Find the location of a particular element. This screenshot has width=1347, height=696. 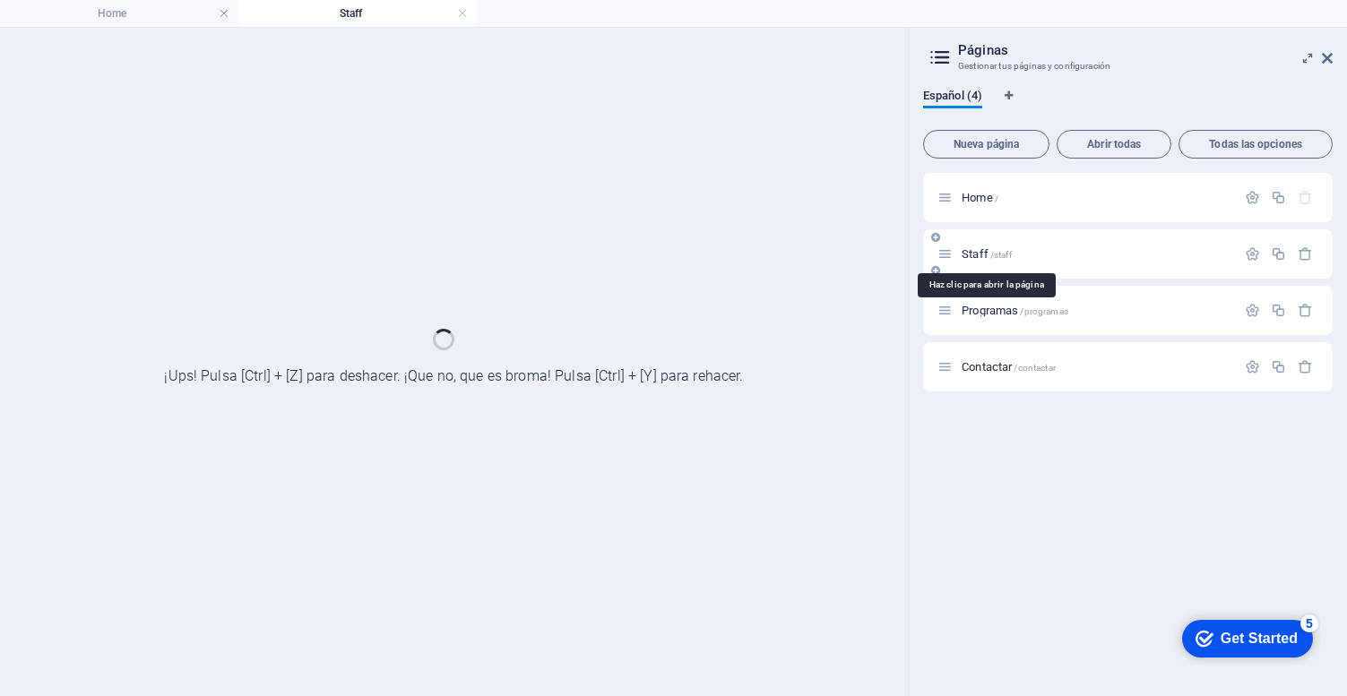

div: Staff/staff is located at coordinates (1096, 254).